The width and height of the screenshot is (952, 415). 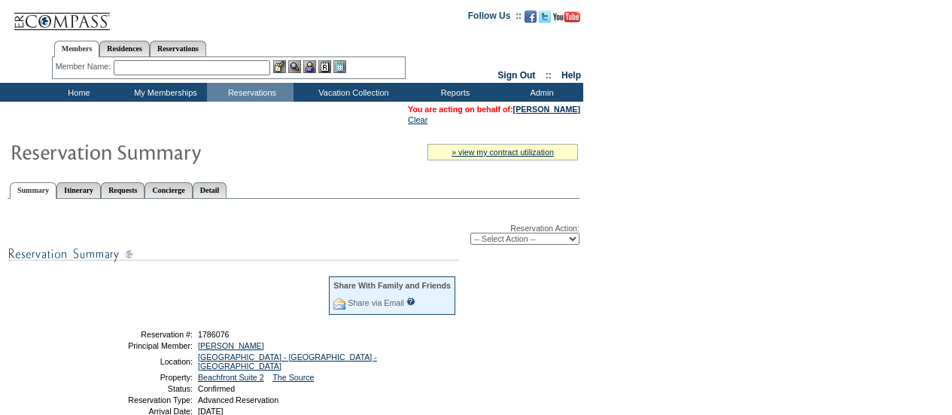 I want to click on td: Follow Us ::, so click(x=494, y=18).